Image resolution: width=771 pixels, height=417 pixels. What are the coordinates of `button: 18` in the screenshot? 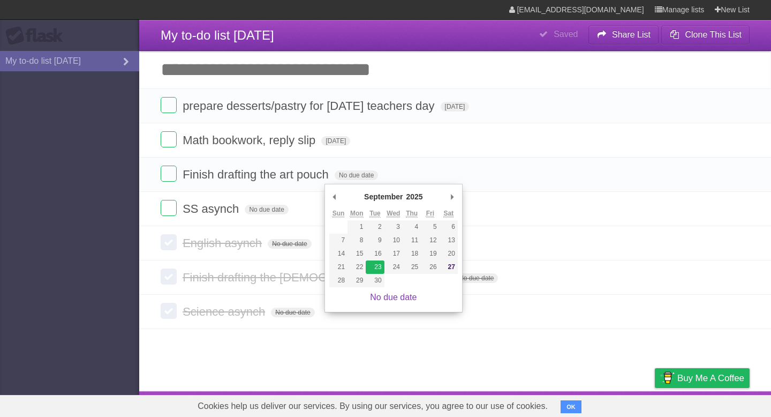 It's located at (412, 253).